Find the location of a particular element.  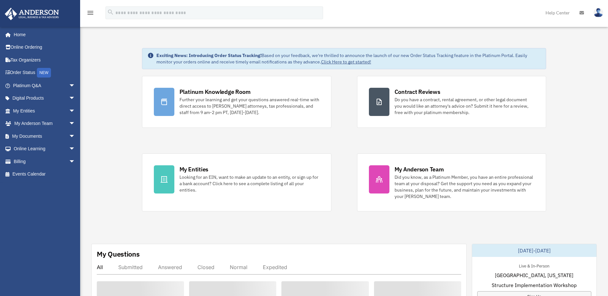

a: Home is located at coordinates (43, 35).